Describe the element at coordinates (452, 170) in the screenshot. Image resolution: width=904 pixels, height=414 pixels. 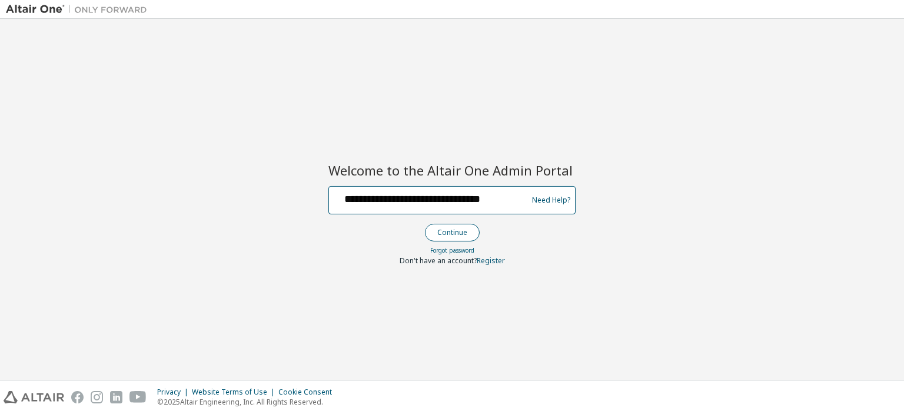
I see `h2: Welcome to the Altair One Admin Portal` at that location.